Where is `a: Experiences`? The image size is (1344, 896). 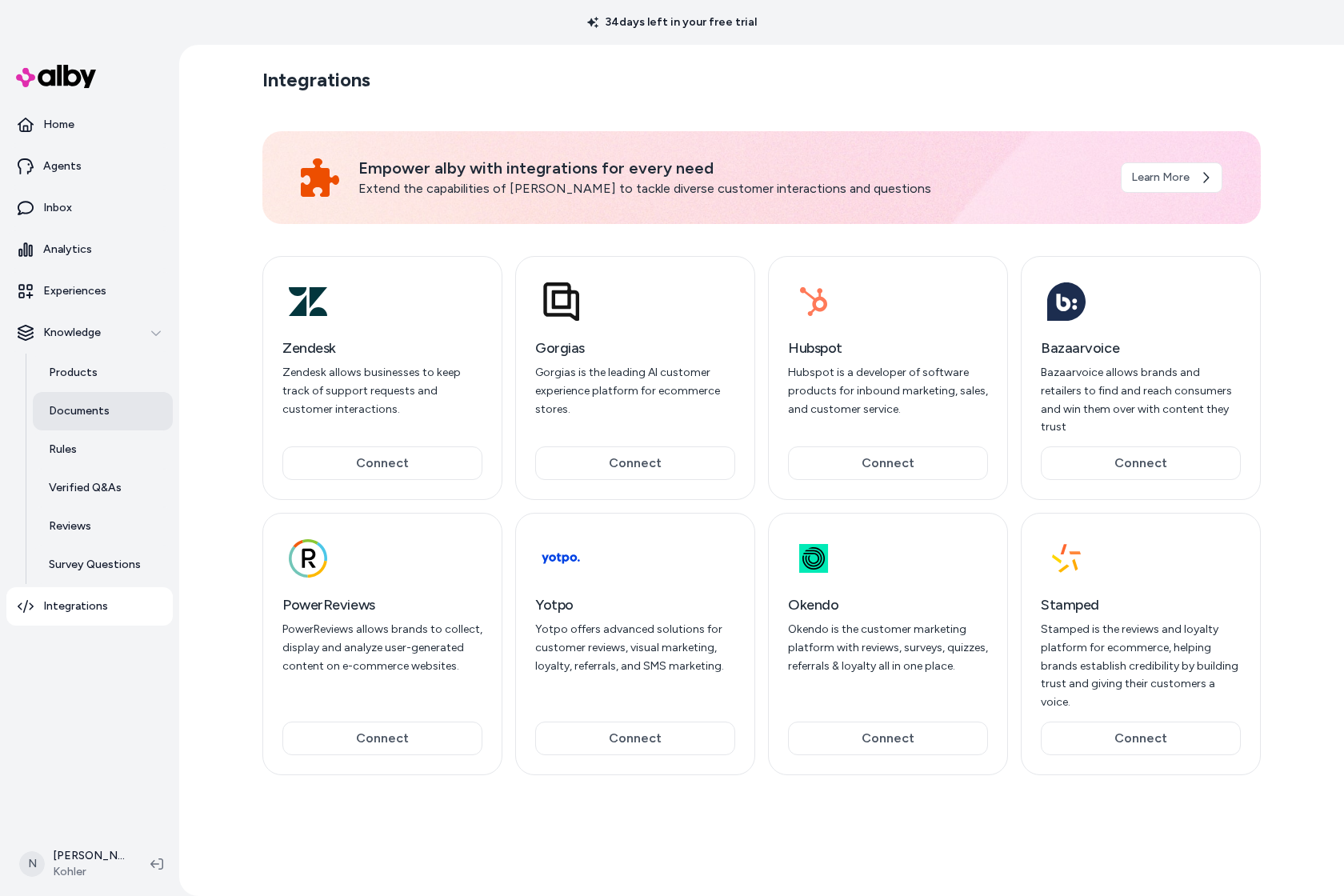
a: Experiences is located at coordinates (89, 291).